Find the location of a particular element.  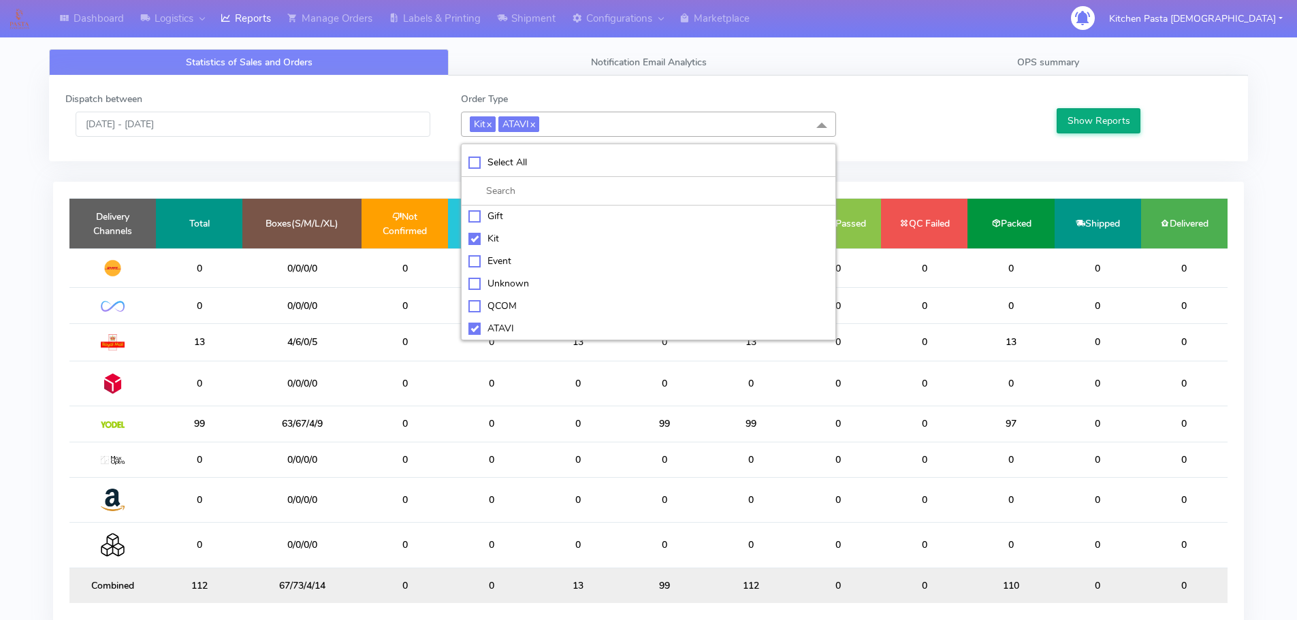

label: Order Type is located at coordinates (484, 99).